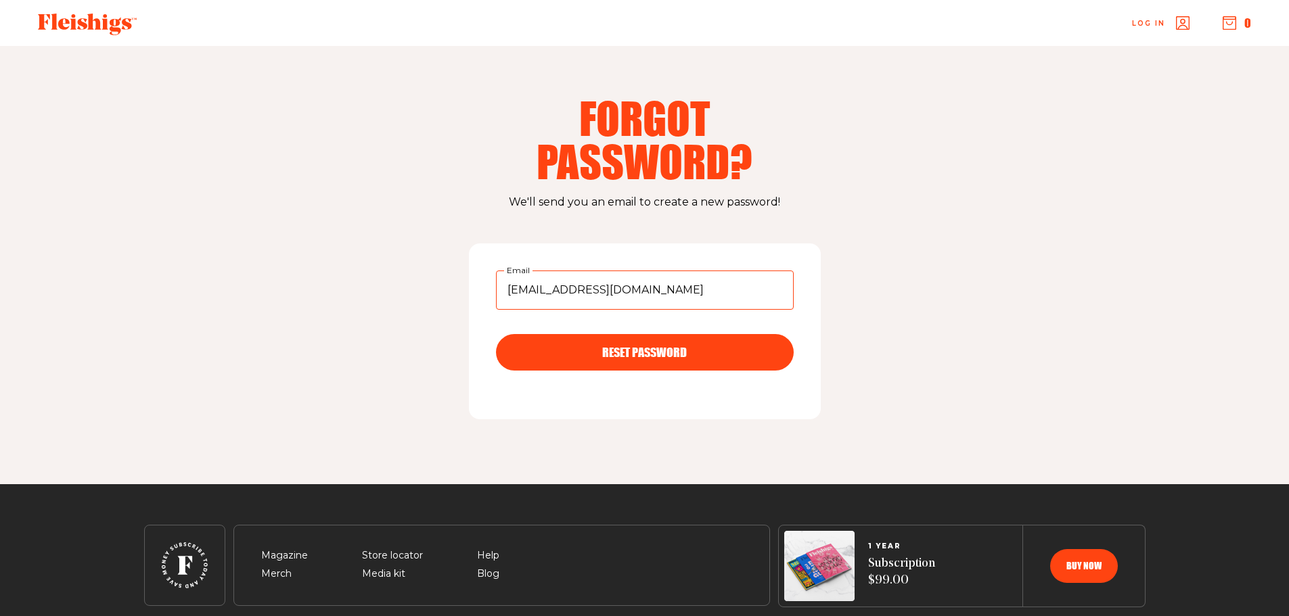 The height and width of the screenshot is (616, 1289). I want to click on span: Buy now, so click(1084, 566).